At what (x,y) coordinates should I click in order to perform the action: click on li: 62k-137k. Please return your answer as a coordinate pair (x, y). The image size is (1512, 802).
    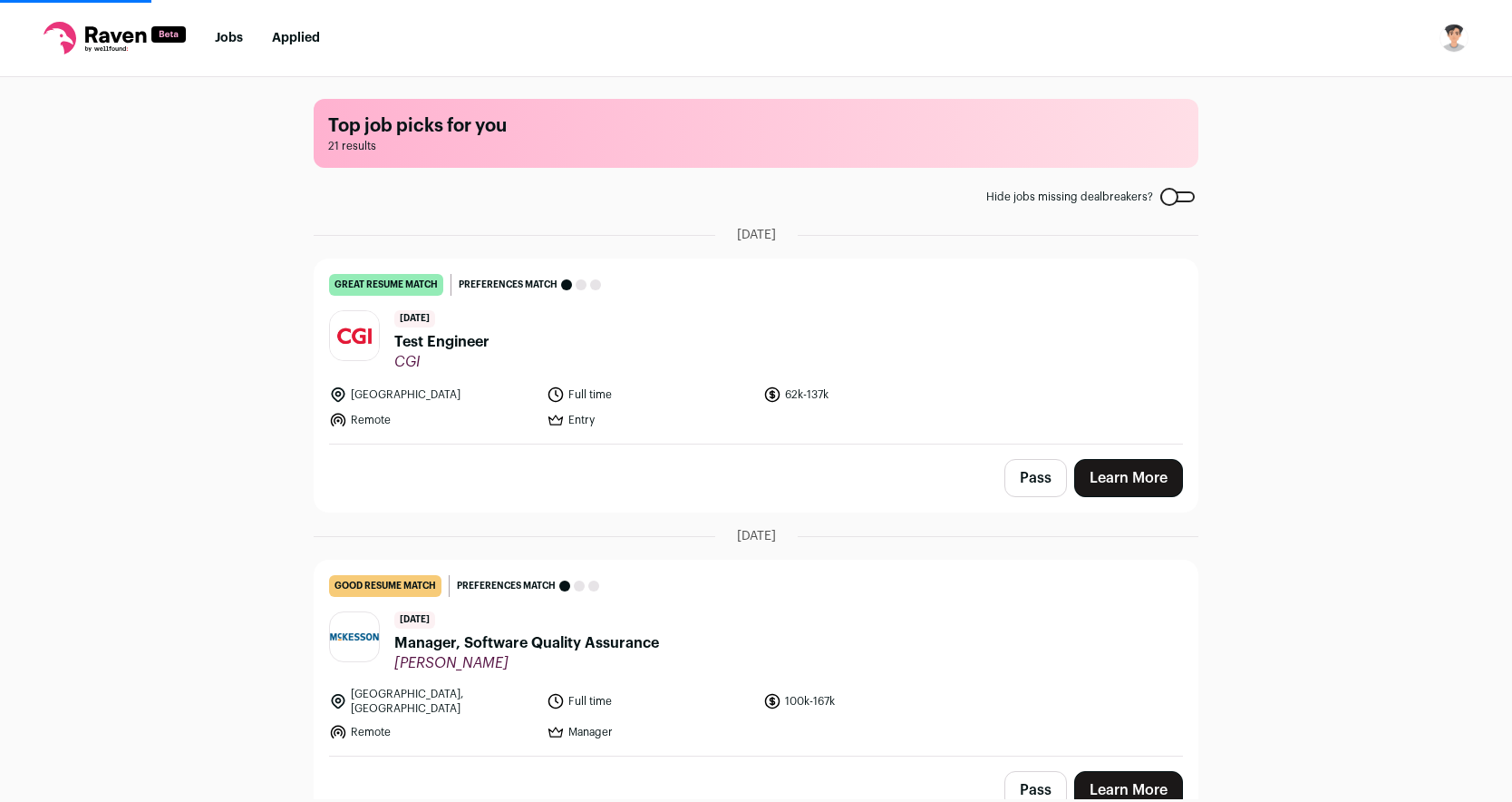
    Looking at the image, I should click on (866, 395).